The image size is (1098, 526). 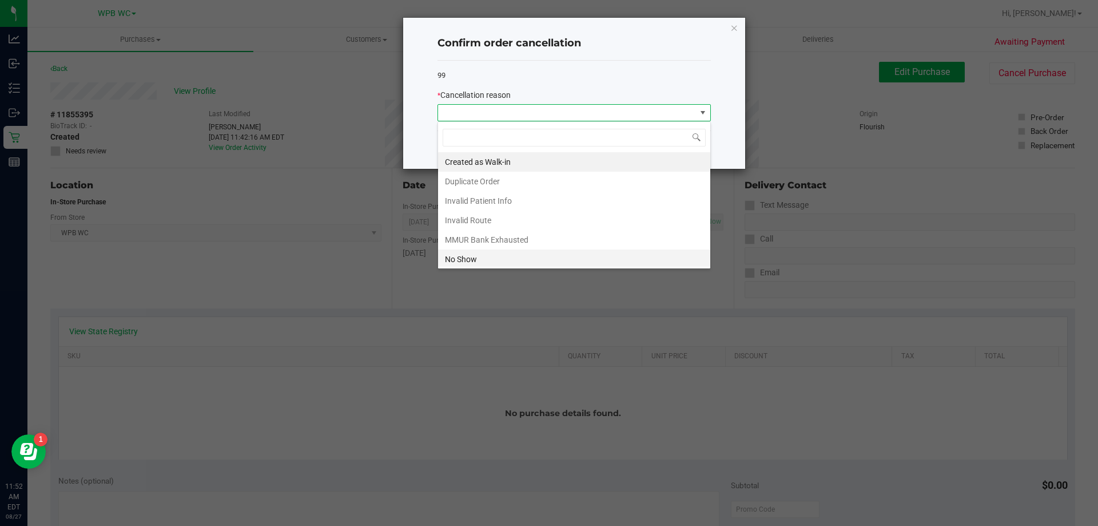 I want to click on li: No Show, so click(x=574, y=259).